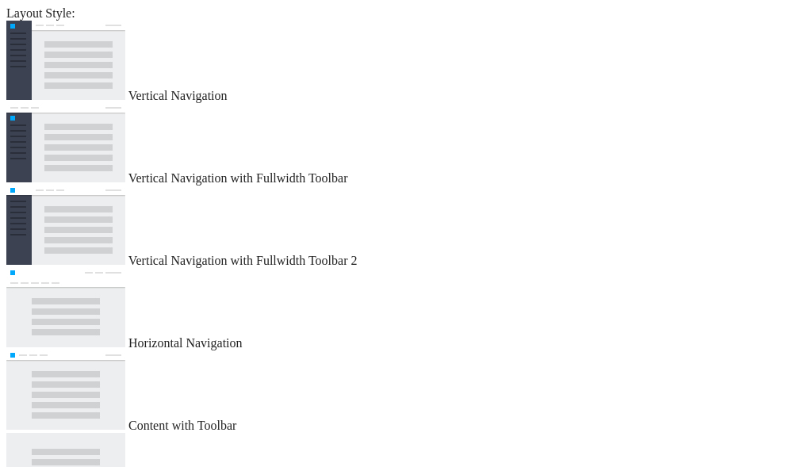  Describe the element at coordinates (186, 343) in the screenshot. I see `span: Horizontal Navigation` at that location.